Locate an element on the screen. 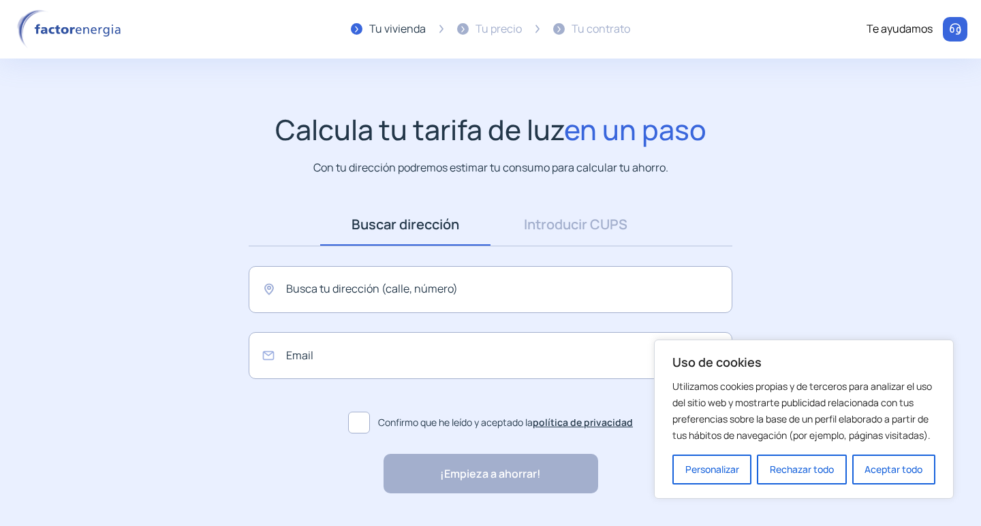  p: Con tu dirección podremos estimar tu consumo para calcular tu ahorro. is located at coordinates (490, 168).